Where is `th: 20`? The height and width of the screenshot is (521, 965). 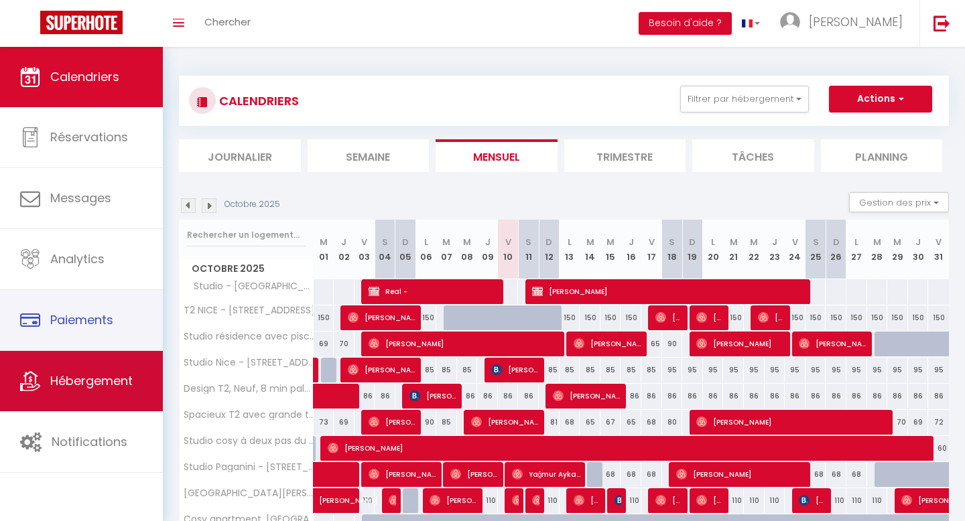 th: 20 is located at coordinates (713, 249).